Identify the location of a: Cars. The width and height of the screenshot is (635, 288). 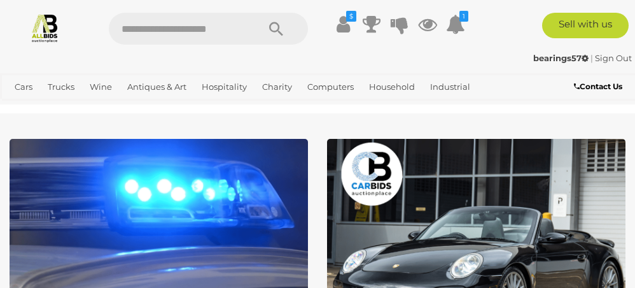
(24, 87).